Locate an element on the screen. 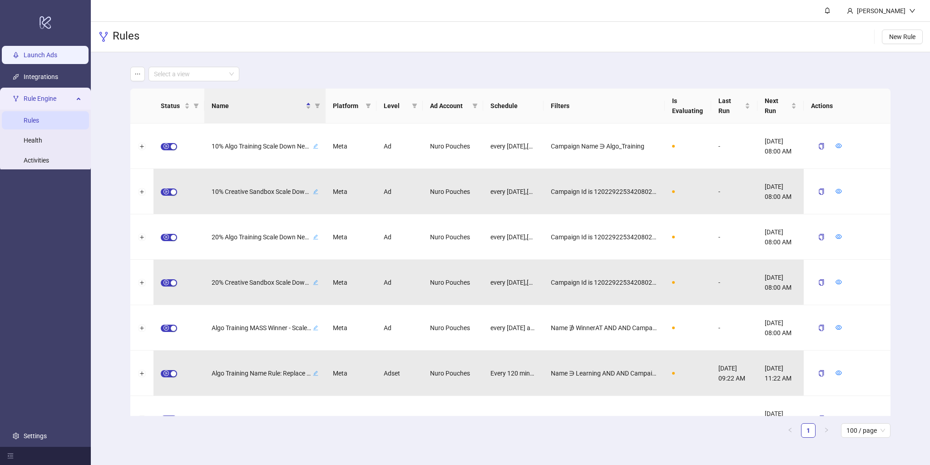  th: Status is located at coordinates (179, 106).